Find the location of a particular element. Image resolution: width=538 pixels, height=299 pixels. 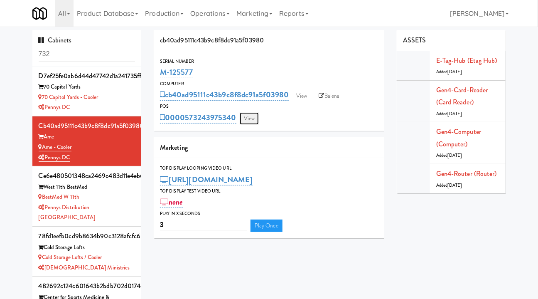

a: Gen4-computer (Computer) is located at coordinates (459, 138).